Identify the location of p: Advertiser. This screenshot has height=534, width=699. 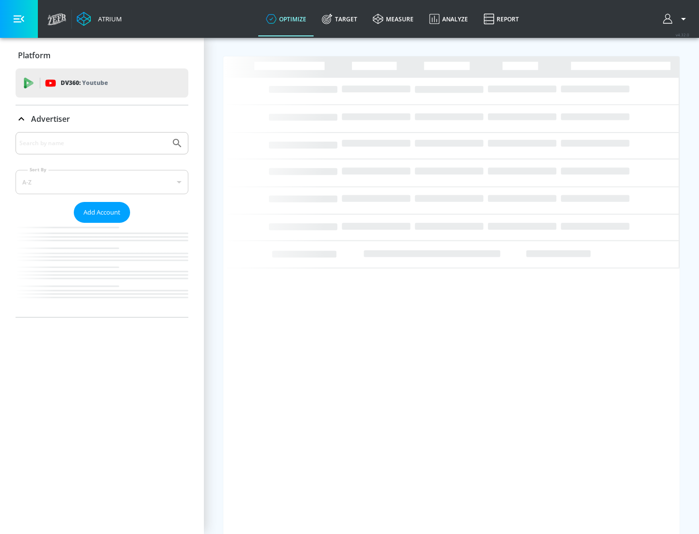
(50, 119).